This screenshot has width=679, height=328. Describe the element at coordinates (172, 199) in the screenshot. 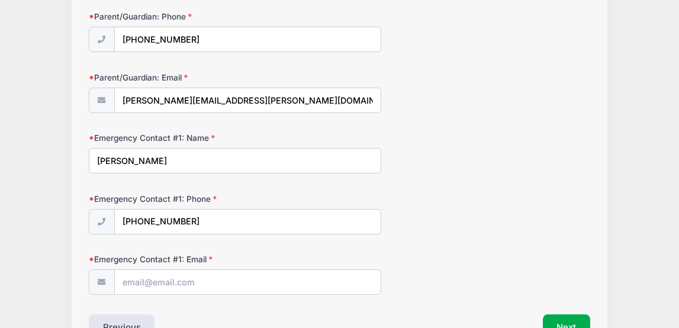

I see `label: Emergency Contact #1: Phone` at that location.